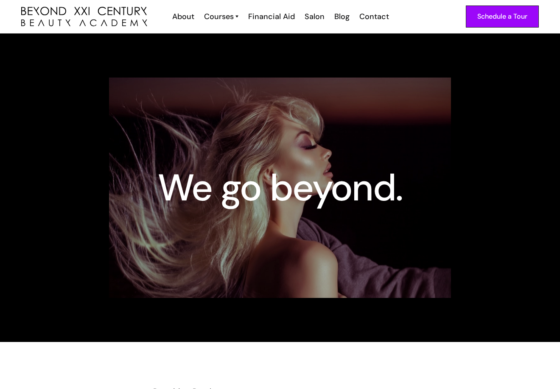 The height and width of the screenshot is (389, 560). Describe the element at coordinates (280, 188) in the screenshot. I see `img: purple beauty school student` at that location.